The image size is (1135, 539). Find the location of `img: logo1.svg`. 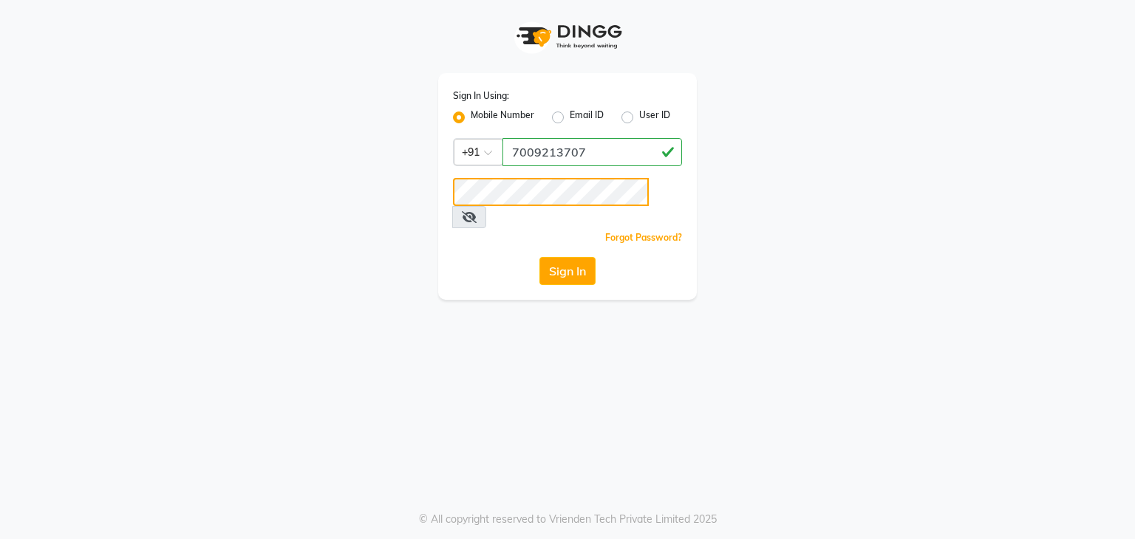

img: logo1.svg is located at coordinates (567, 36).